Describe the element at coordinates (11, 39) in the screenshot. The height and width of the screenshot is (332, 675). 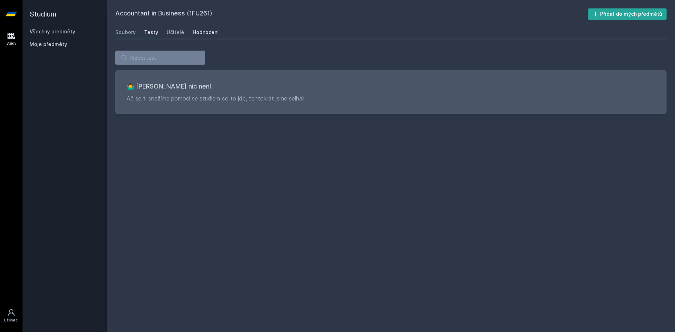
I see `a: Study` at that location.